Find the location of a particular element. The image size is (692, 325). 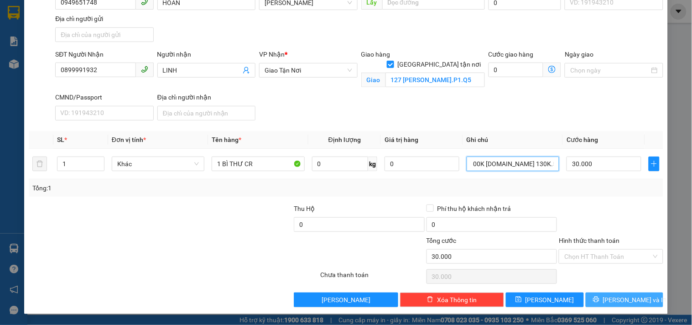

span: Tên hàng is located at coordinates (226, 140).